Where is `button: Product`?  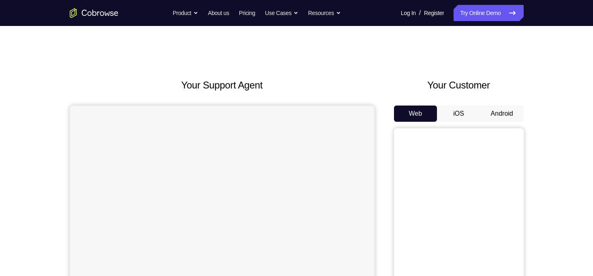 button: Product is located at coordinates (185, 13).